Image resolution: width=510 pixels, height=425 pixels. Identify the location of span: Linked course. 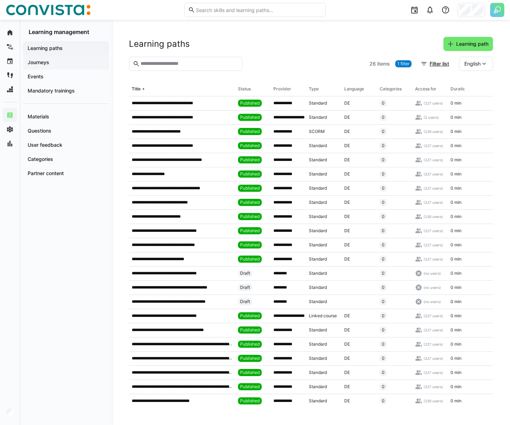
(323, 316).